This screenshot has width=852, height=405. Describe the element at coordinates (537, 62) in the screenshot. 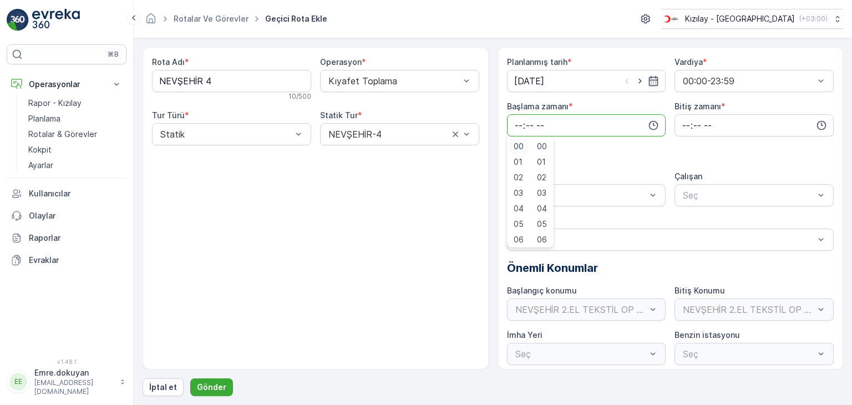

I see `label: Planlanmış tarih` at that location.